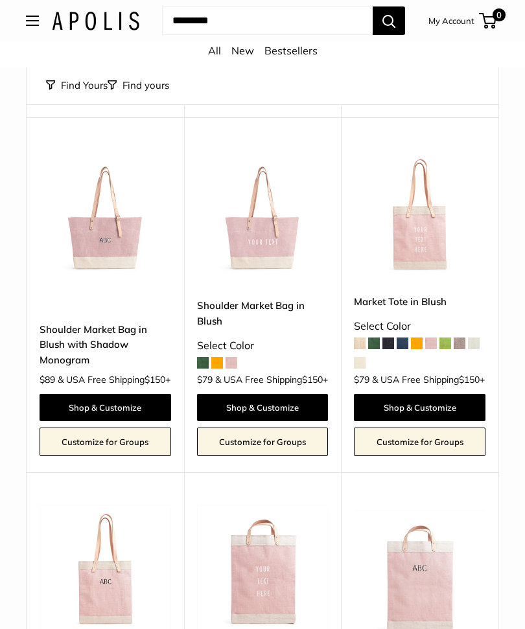 This screenshot has height=629, width=525. I want to click on a: Bestsellers, so click(291, 51).